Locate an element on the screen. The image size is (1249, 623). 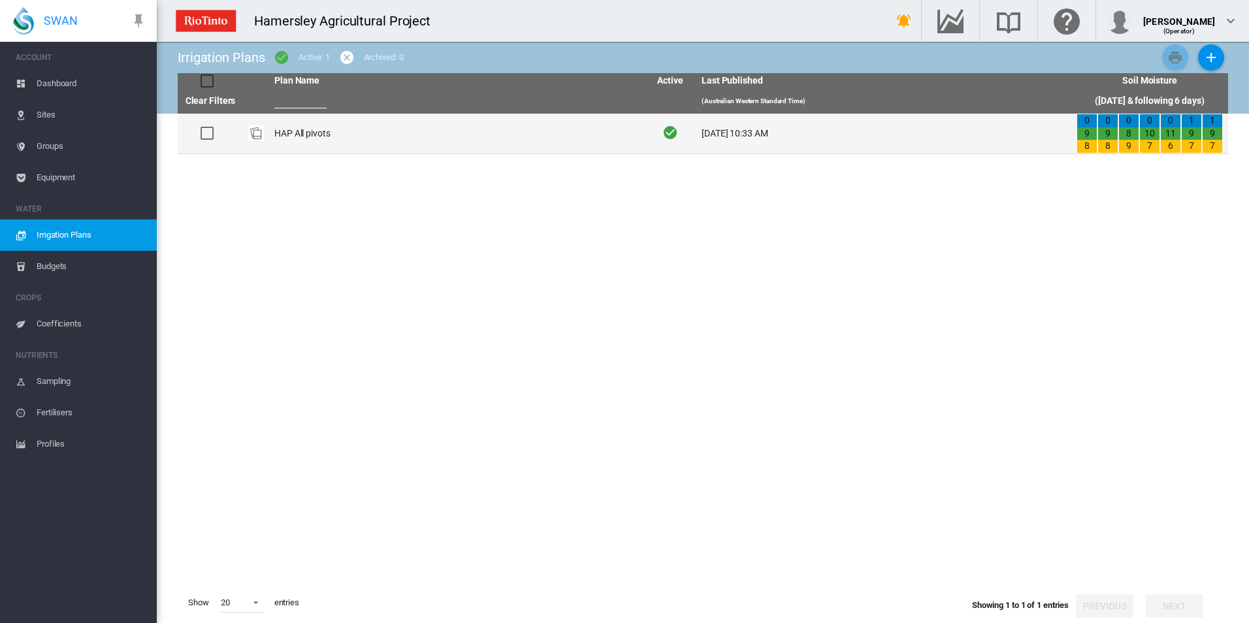
div: Archived: 0 is located at coordinates (383, 57).